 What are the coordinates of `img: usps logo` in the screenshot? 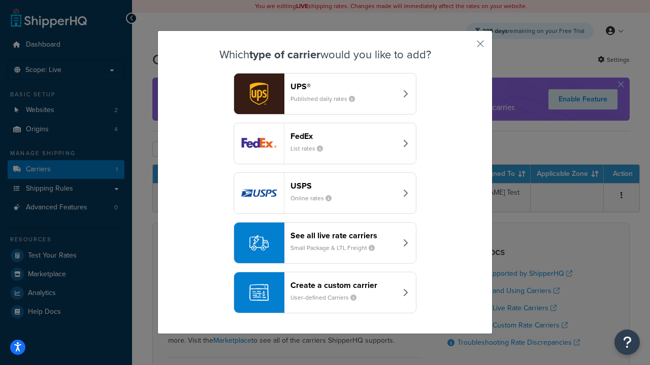 It's located at (259, 193).